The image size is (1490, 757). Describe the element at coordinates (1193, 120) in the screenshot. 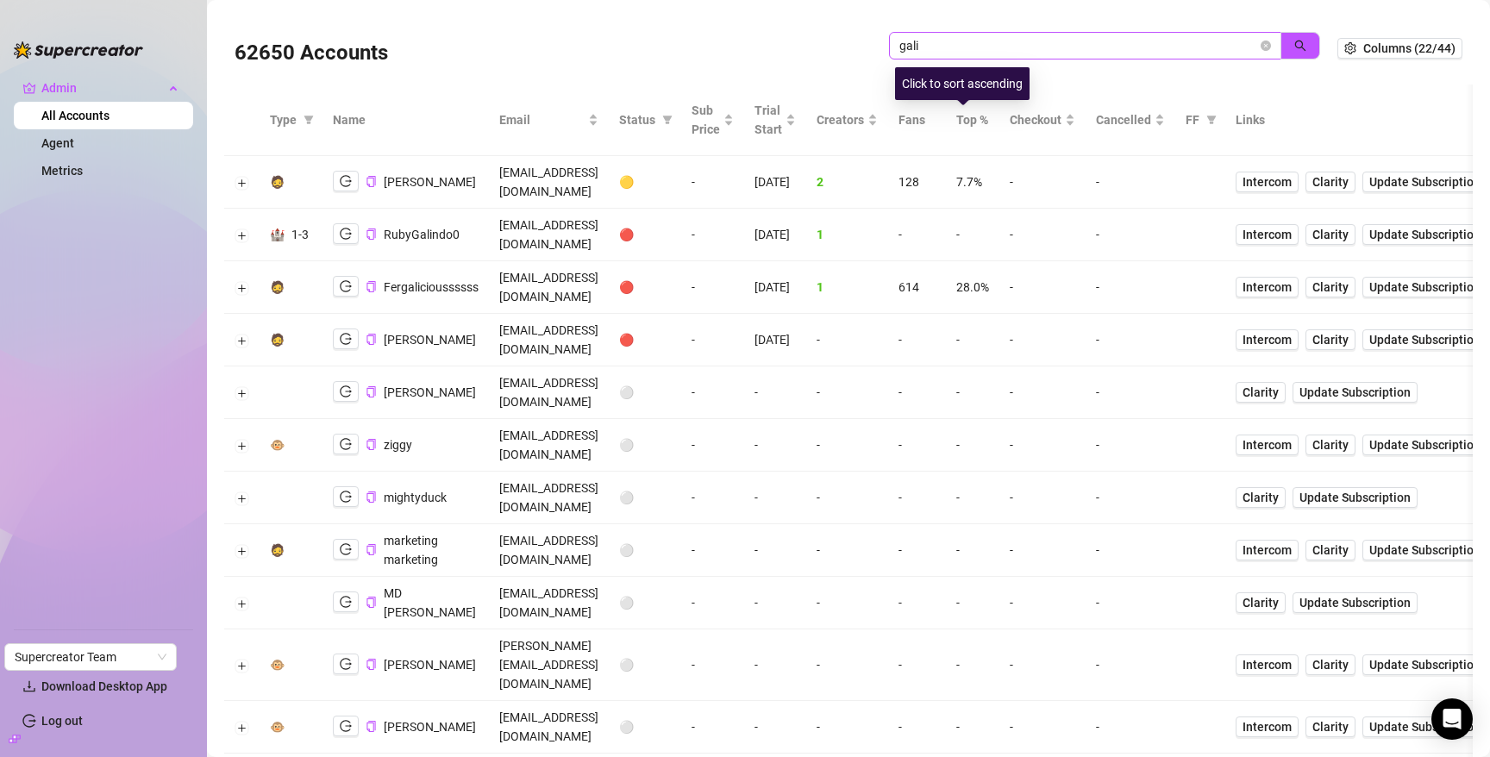

I see `span: FF` at that location.